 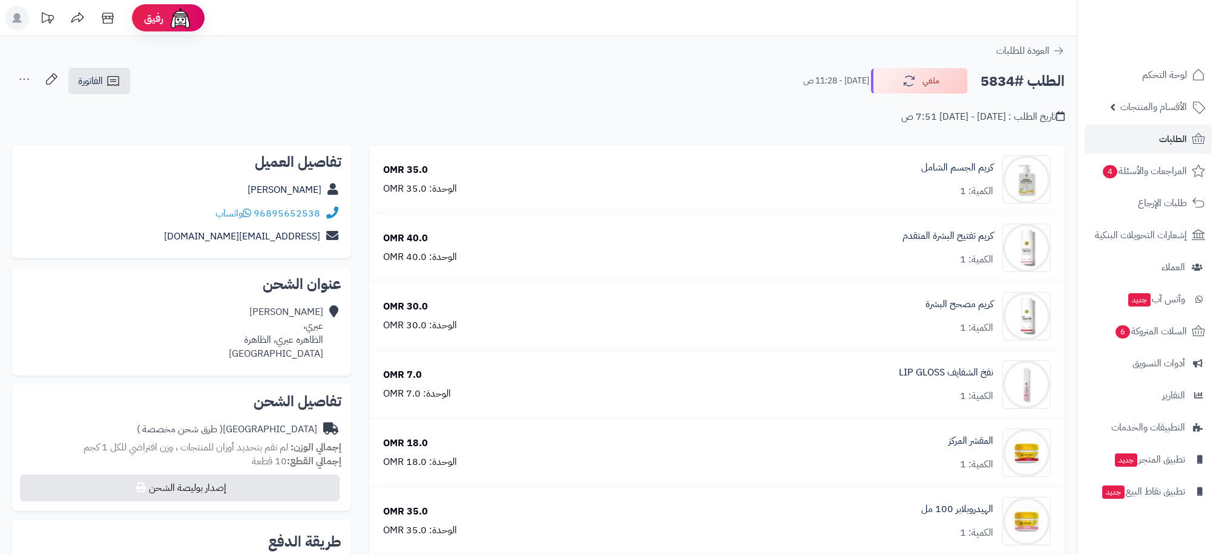 What do you see at coordinates (1148, 235) in the screenshot?
I see `a: إشعارات التحويلات البنكية` at bounding box center [1148, 235].